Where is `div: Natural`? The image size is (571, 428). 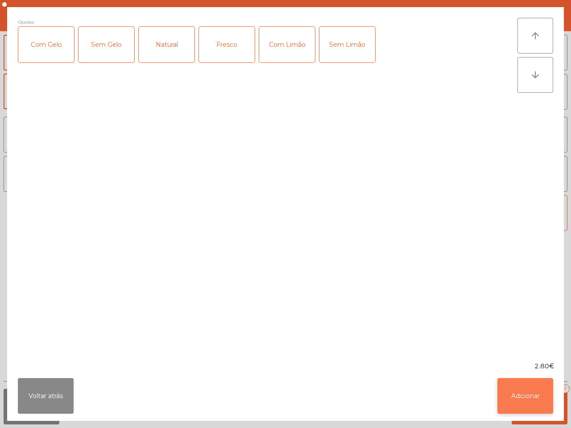
div: Natural is located at coordinates (166, 45).